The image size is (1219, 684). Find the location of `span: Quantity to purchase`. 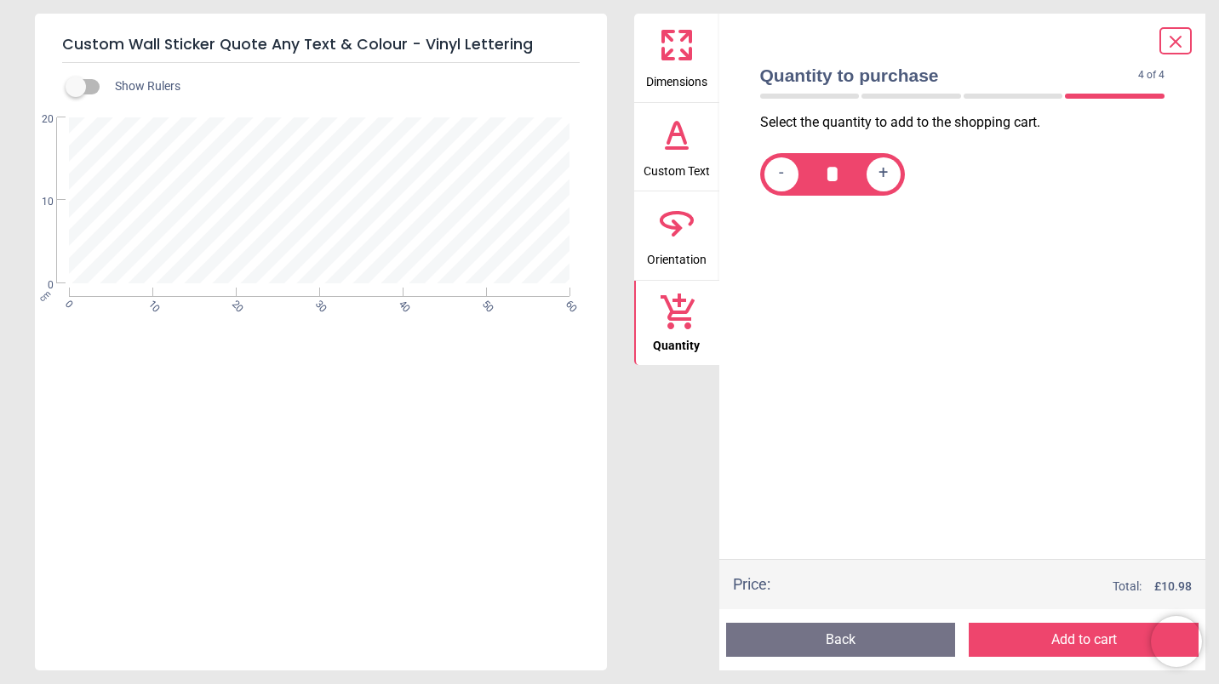

span: Quantity to purchase is located at coordinates (949, 75).